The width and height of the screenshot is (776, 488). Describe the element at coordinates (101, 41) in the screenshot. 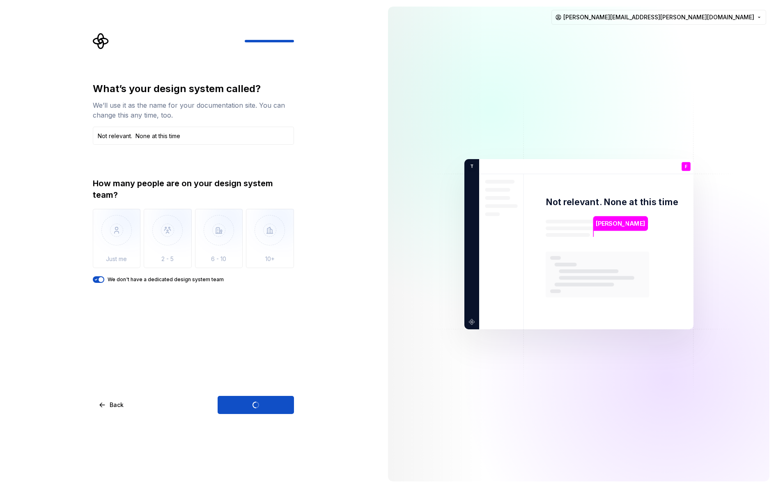

I see `svg: Supernova Logo` at that location.